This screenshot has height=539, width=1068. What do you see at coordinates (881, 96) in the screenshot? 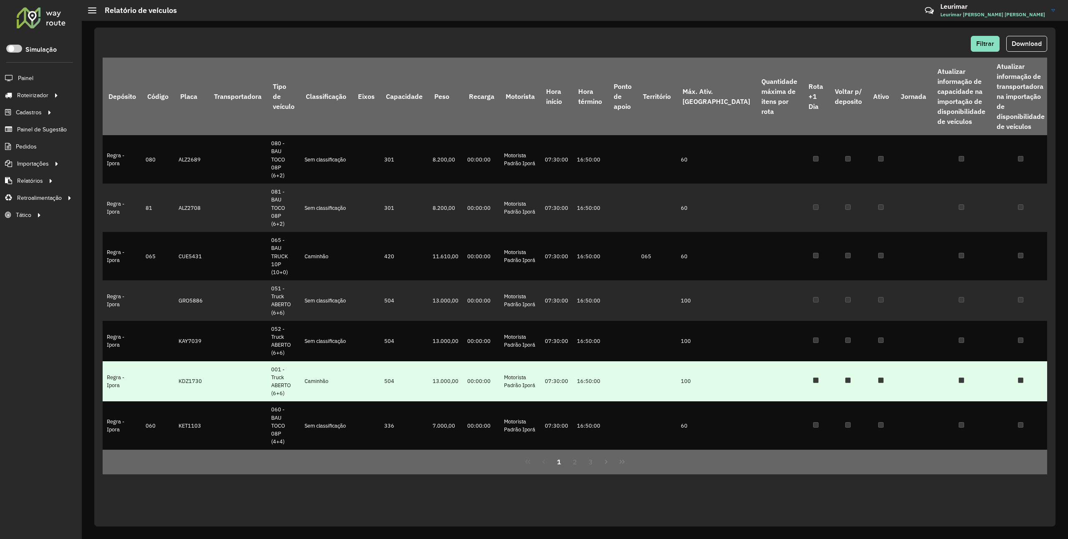
I see `th: Ativo` at bounding box center [881, 96].